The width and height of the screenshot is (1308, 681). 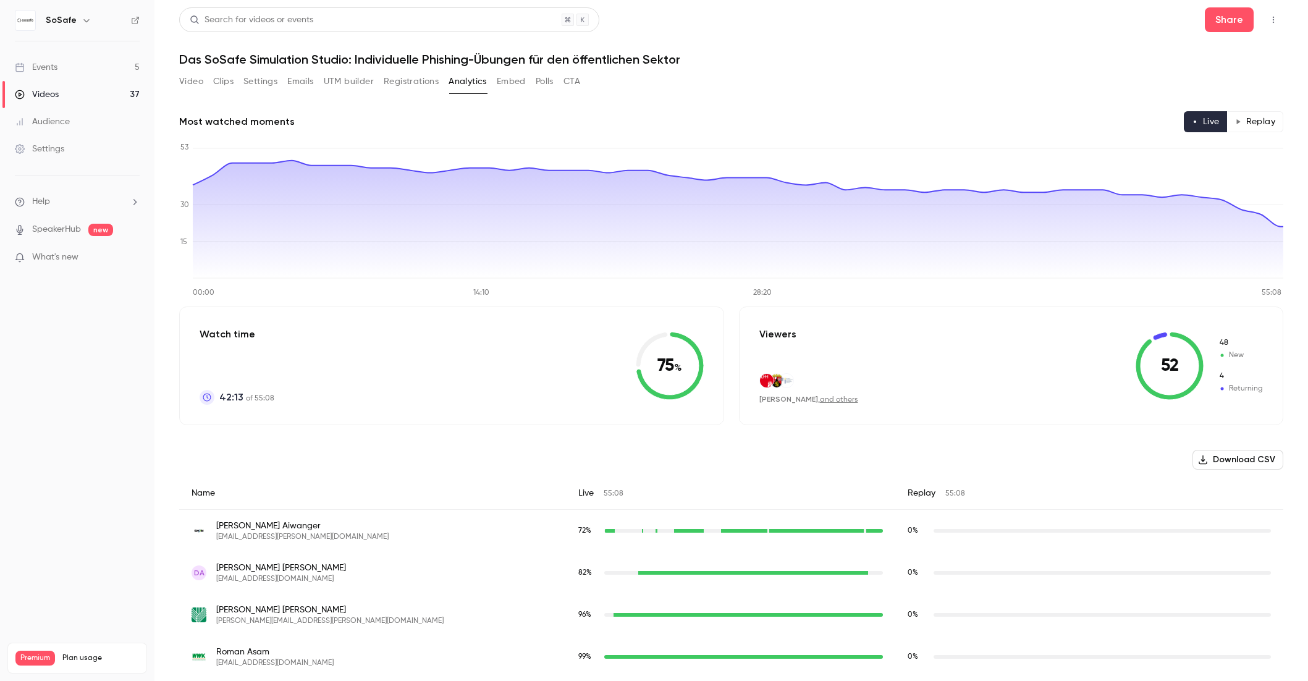 I want to click on p: Viewers, so click(x=778, y=334).